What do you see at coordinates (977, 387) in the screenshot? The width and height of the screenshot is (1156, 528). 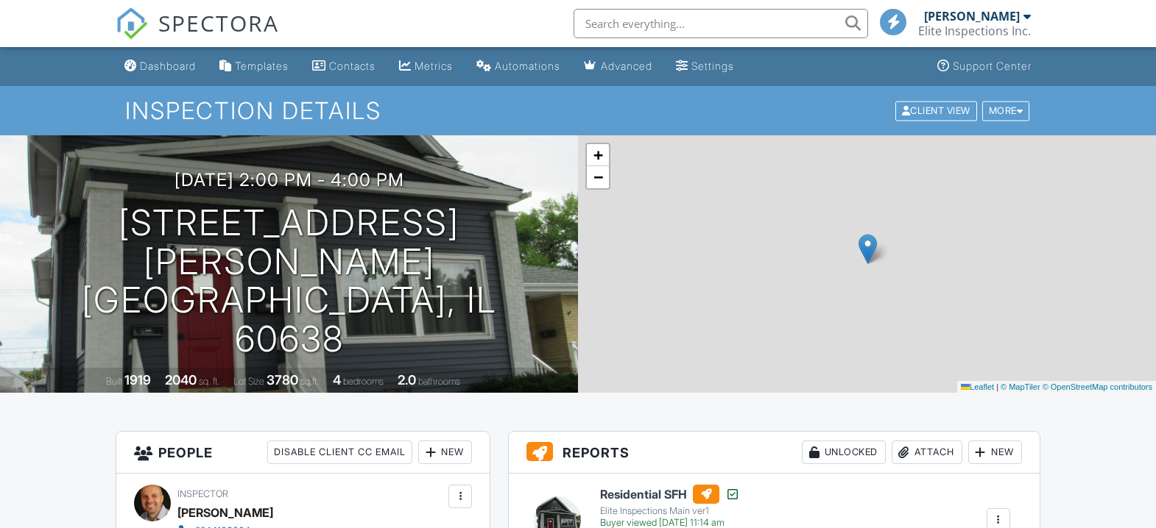 I see `a: Leaflet` at bounding box center [977, 387].